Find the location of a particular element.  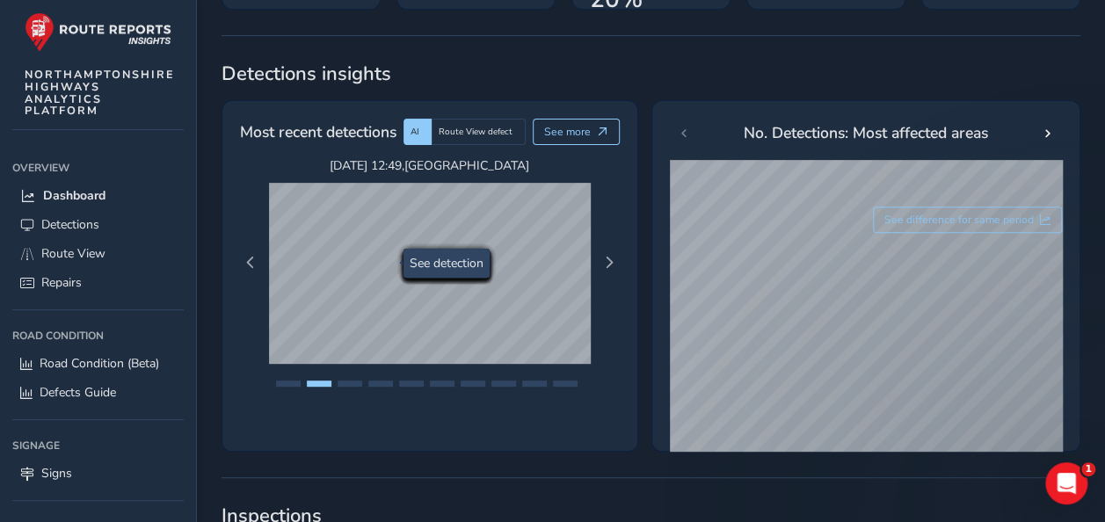

img: rr logo is located at coordinates (98, 32).